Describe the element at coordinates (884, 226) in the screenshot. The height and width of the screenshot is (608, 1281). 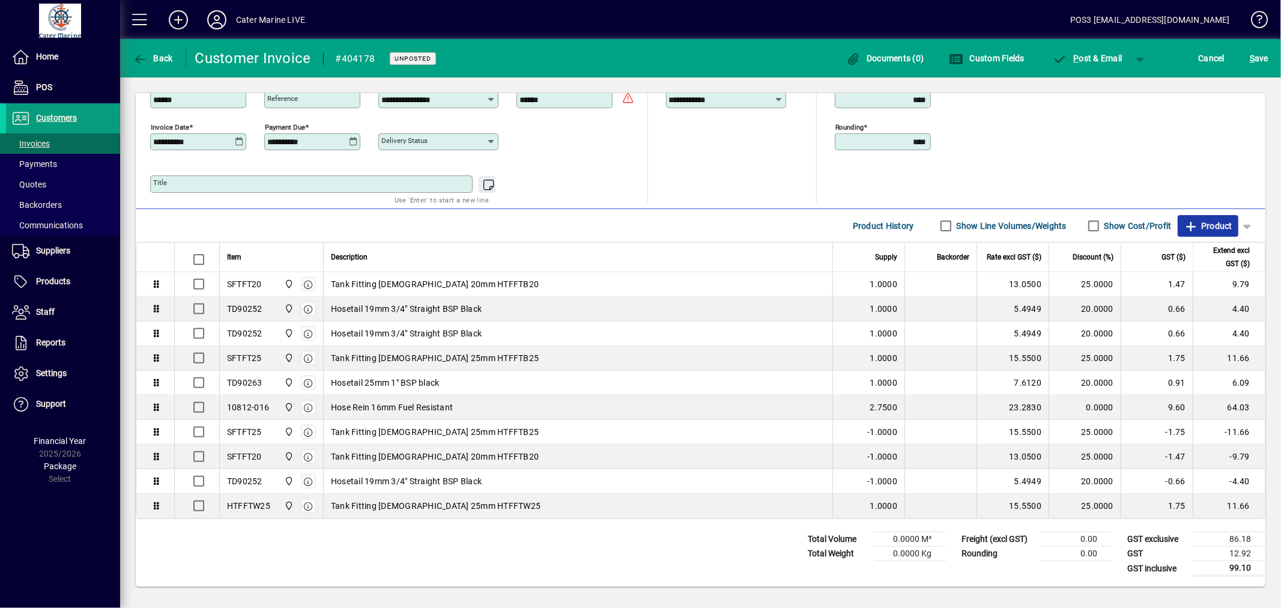
I see `span: Product History` at that location.